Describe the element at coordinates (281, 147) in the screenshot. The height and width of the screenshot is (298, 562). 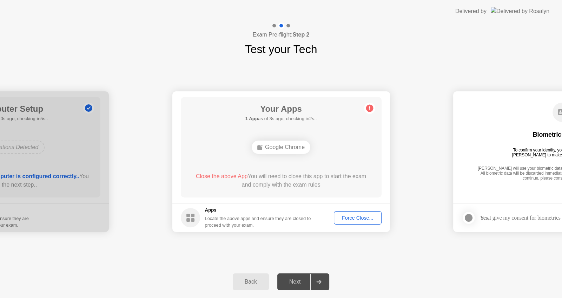
I see `div: Google Chrome` at that location.